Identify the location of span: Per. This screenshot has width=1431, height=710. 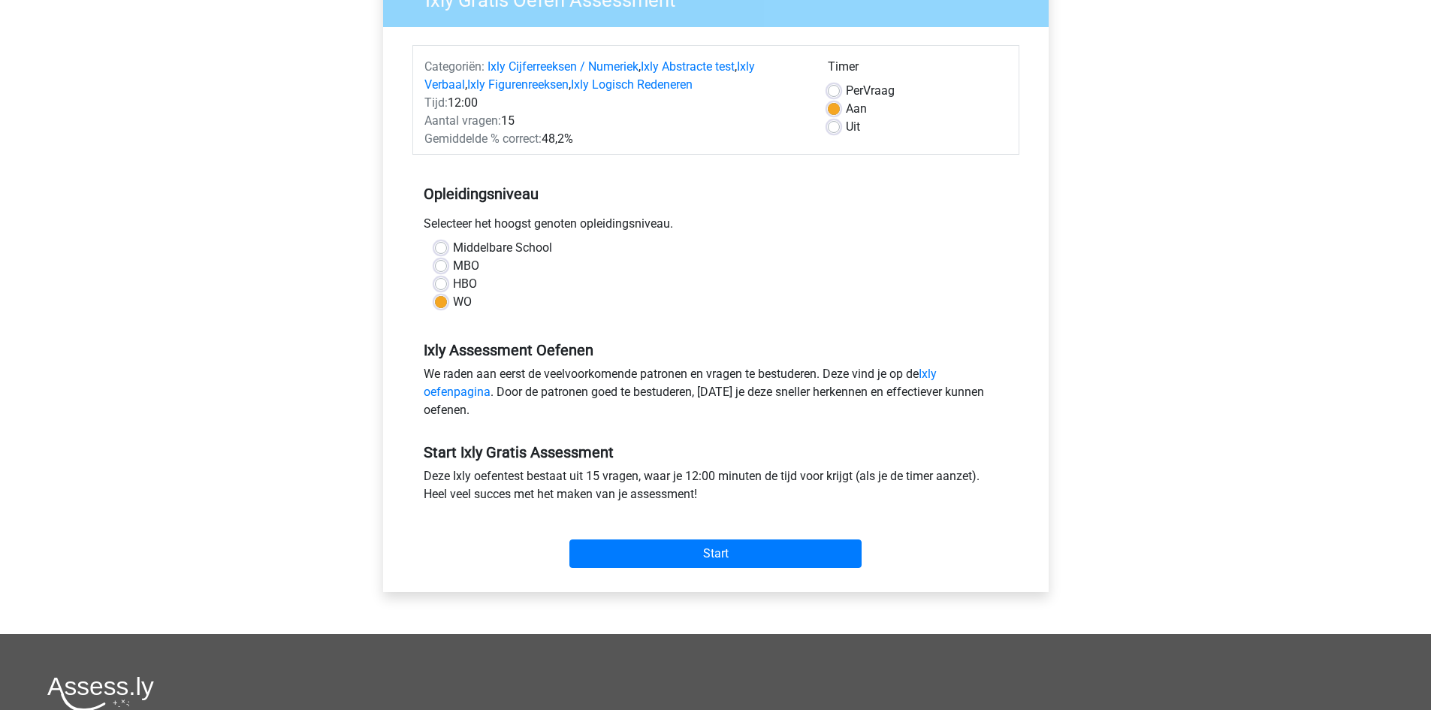
(854, 90).